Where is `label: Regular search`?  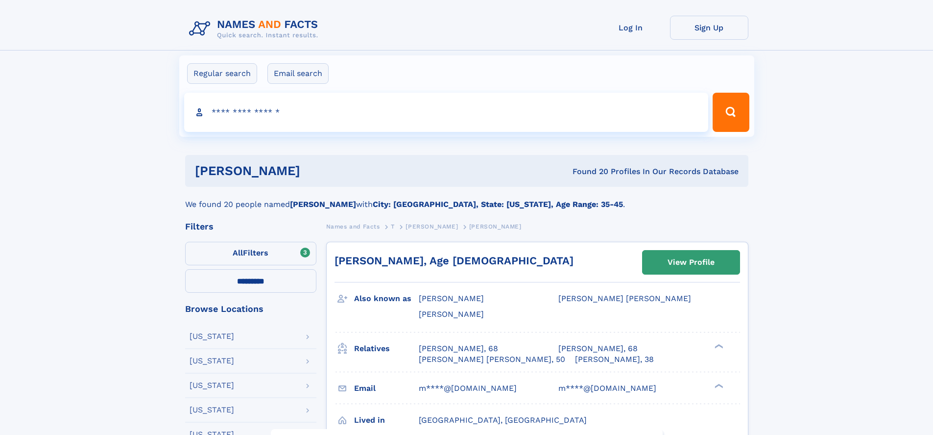 label: Regular search is located at coordinates (222, 73).